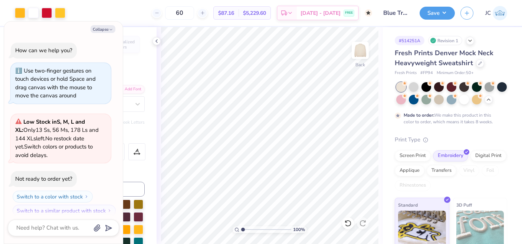 The image size is (522, 244). What do you see at coordinates (469, 171) in the screenshot?
I see `div: Vinyl` at bounding box center [469, 171].